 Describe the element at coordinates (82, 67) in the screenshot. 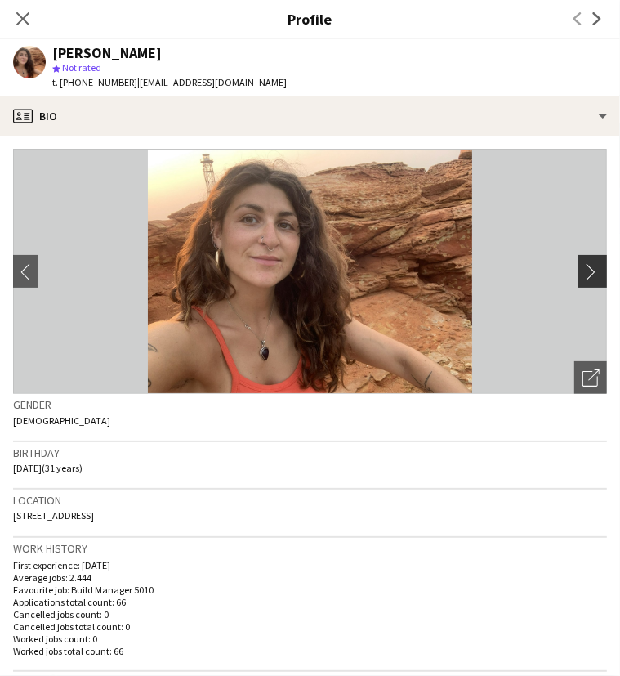

I see `span: Not rated` at that location.